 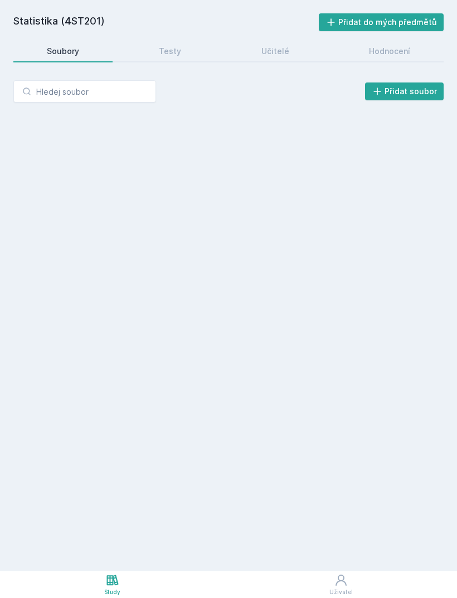 I want to click on div: Study, so click(x=112, y=592).